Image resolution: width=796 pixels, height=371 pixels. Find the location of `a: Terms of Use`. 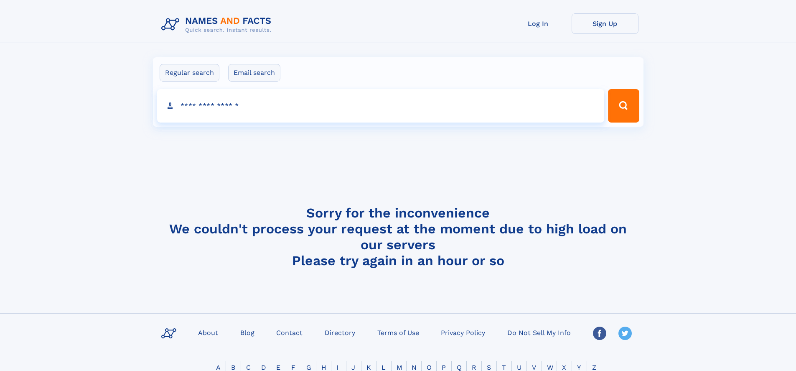

a: Terms of Use is located at coordinates (398, 332).